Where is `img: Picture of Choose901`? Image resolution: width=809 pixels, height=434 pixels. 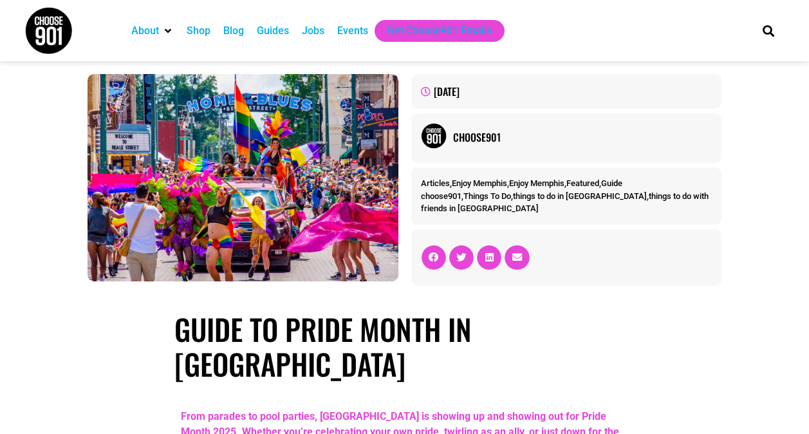 img: Picture of Choose901 is located at coordinates (434, 136).